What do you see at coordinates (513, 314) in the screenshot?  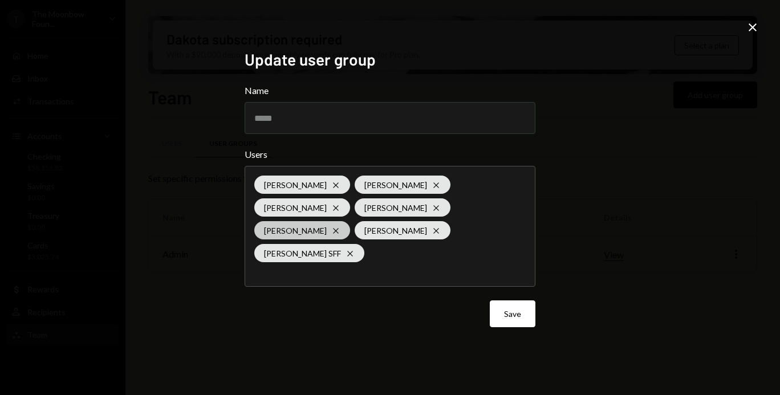 I see `button: Save` at bounding box center [513, 314].